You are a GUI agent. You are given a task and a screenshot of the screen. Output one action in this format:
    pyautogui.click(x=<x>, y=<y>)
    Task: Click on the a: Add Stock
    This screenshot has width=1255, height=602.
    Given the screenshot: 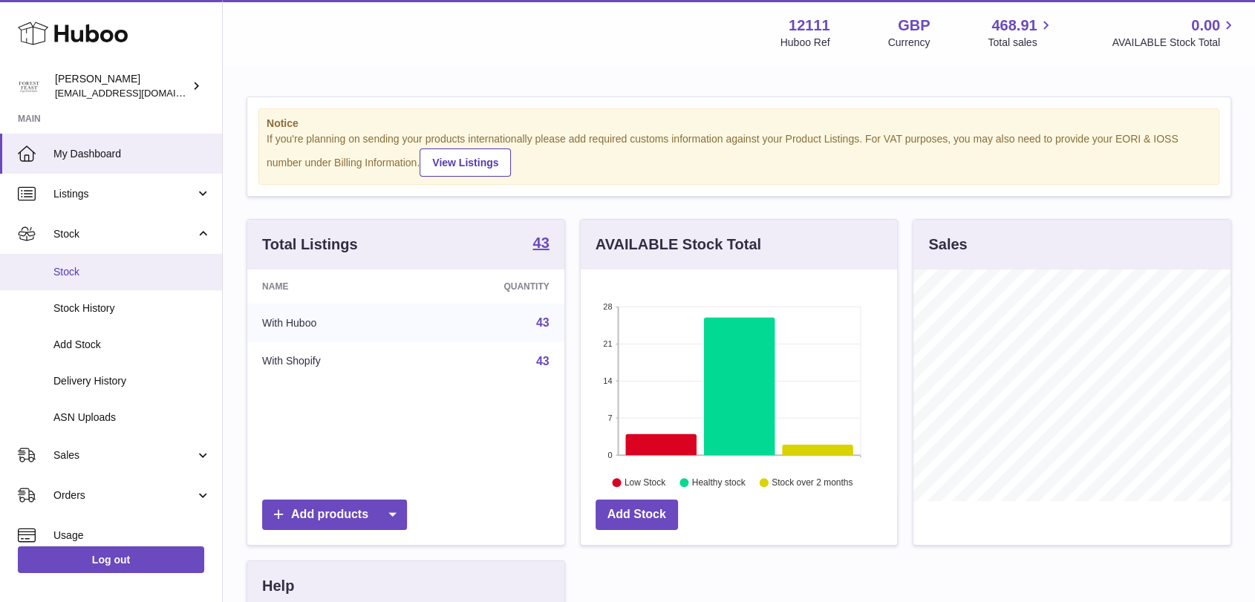 What is the action you would take?
    pyautogui.click(x=636, y=515)
    